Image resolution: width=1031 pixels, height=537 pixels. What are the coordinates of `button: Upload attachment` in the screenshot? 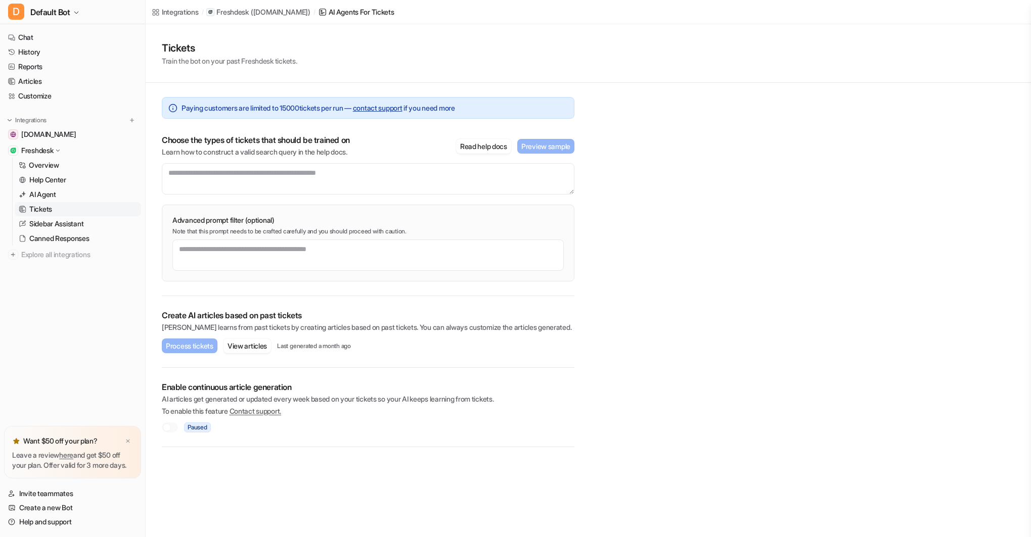 It's located at (52, 335).